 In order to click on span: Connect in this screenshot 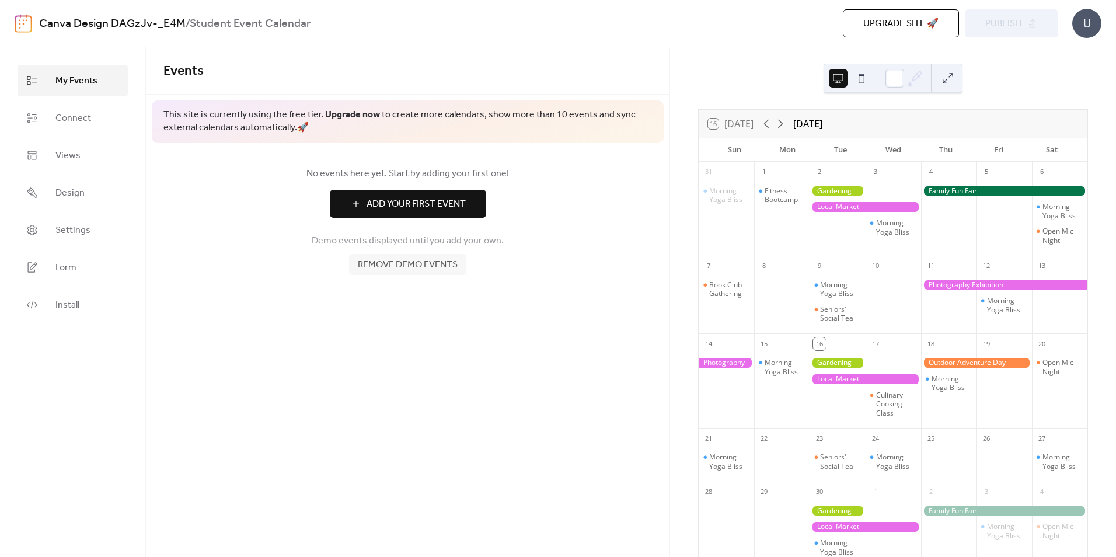, I will do `click(73, 118)`.